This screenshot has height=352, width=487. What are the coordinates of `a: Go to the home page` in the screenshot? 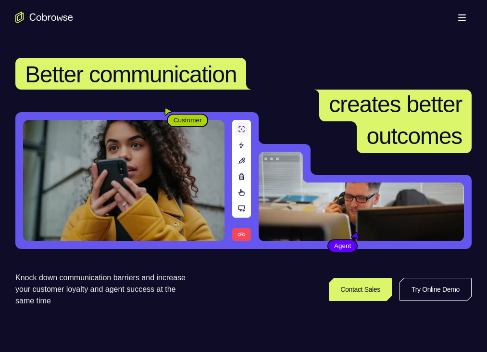 It's located at (44, 17).